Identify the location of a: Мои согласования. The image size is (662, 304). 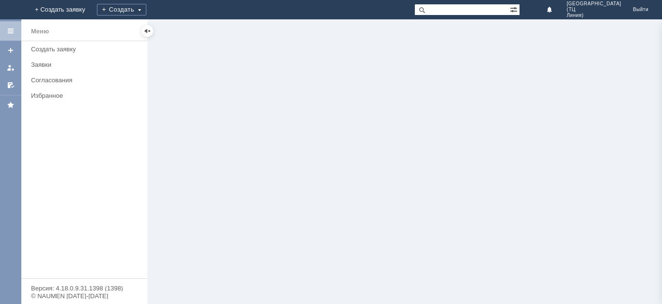
(11, 85).